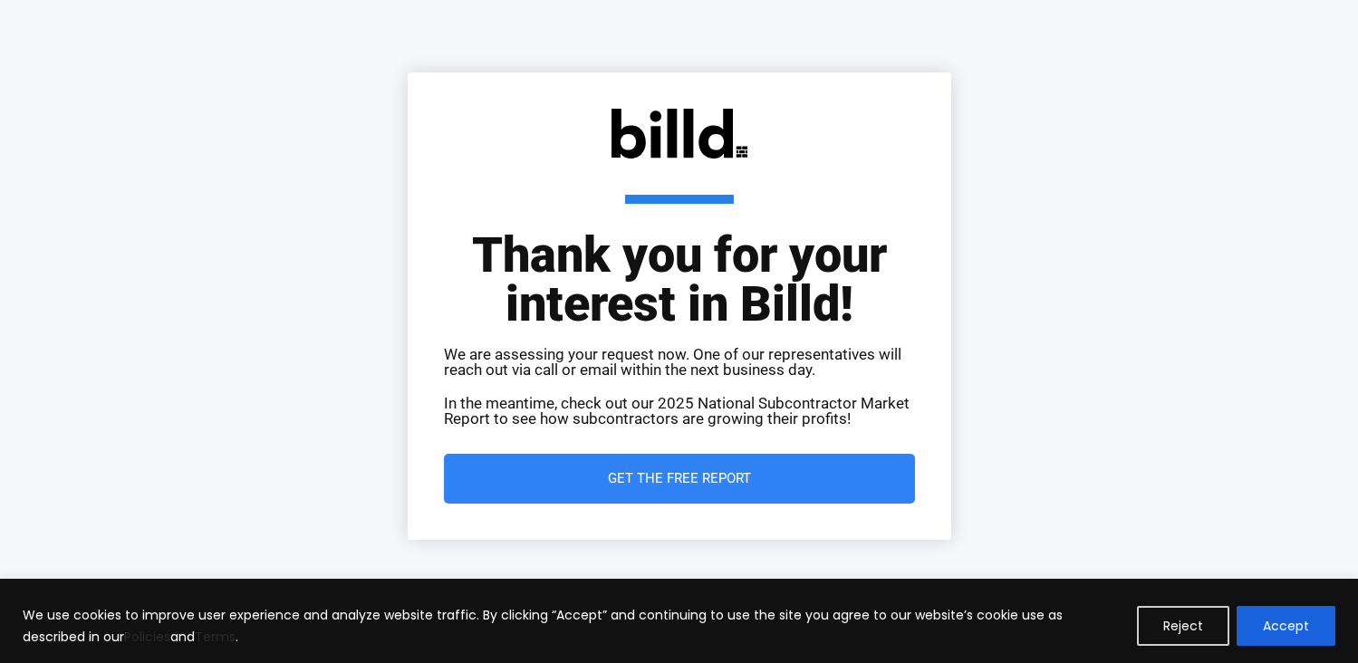 The image size is (1358, 663). What do you see at coordinates (1183, 626) in the screenshot?
I see `button: Reject` at bounding box center [1183, 626].